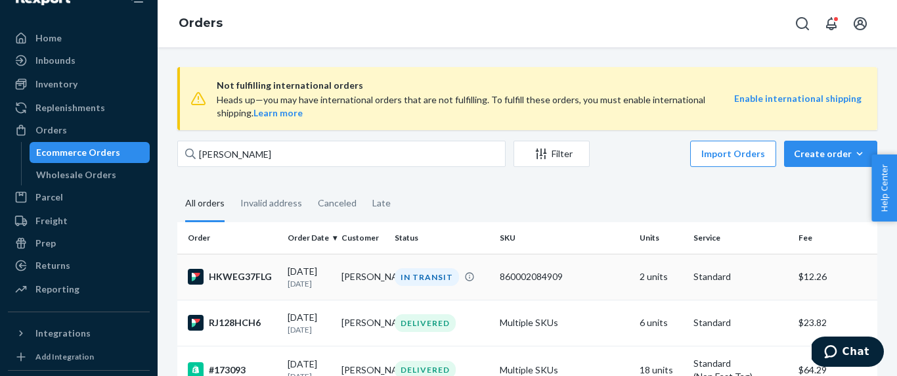 This screenshot has height=376, width=897. Describe the element at coordinates (79, 357) in the screenshot. I see `a: Add Integration` at that location.